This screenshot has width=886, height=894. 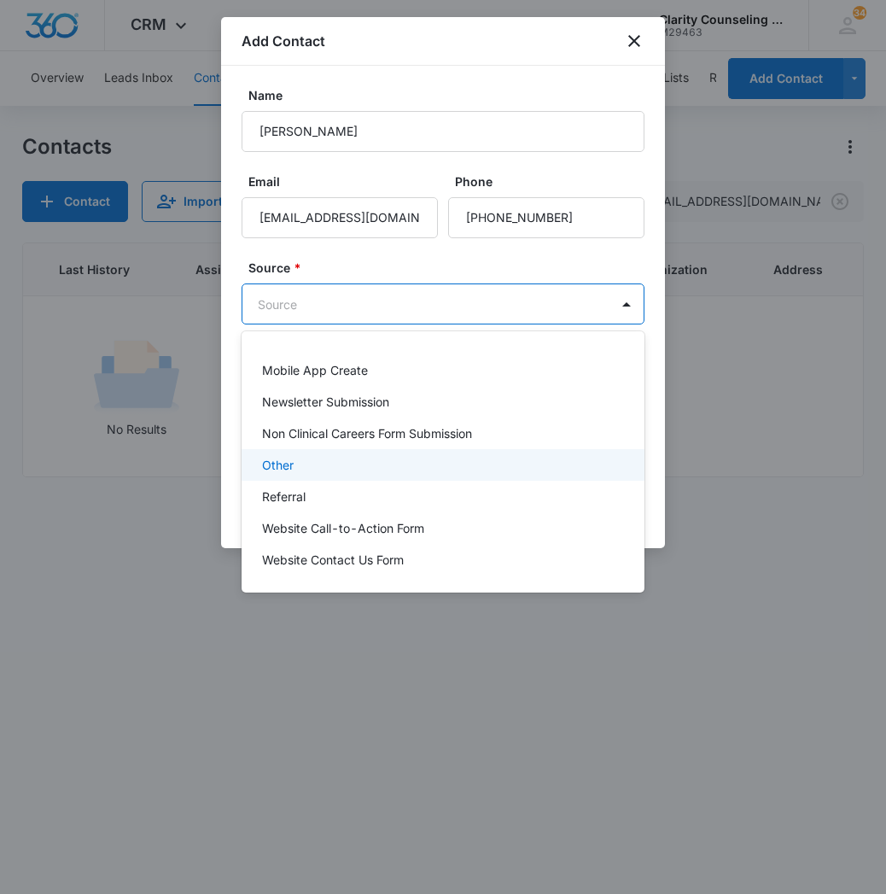 I want to click on p: Referral, so click(x=283, y=496).